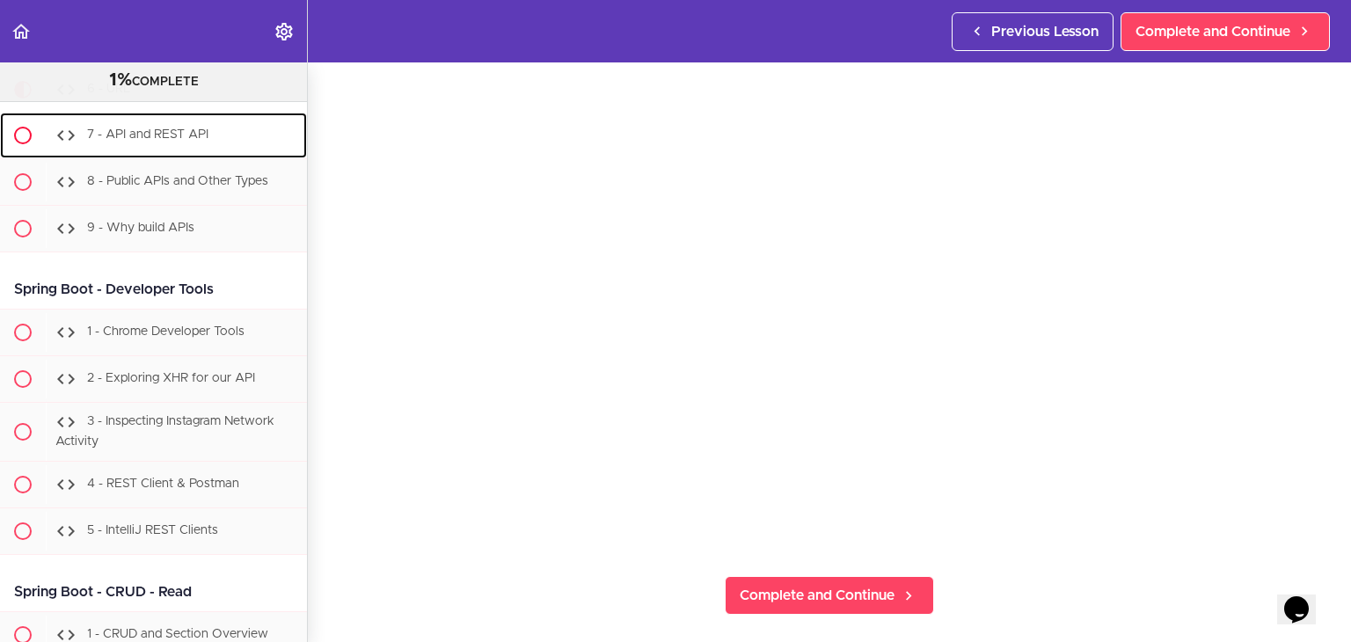 The width and height of the screenshot is (1351, 642). I want to click on span: 1 - Chrome Developer Tools, so click(165, 332).